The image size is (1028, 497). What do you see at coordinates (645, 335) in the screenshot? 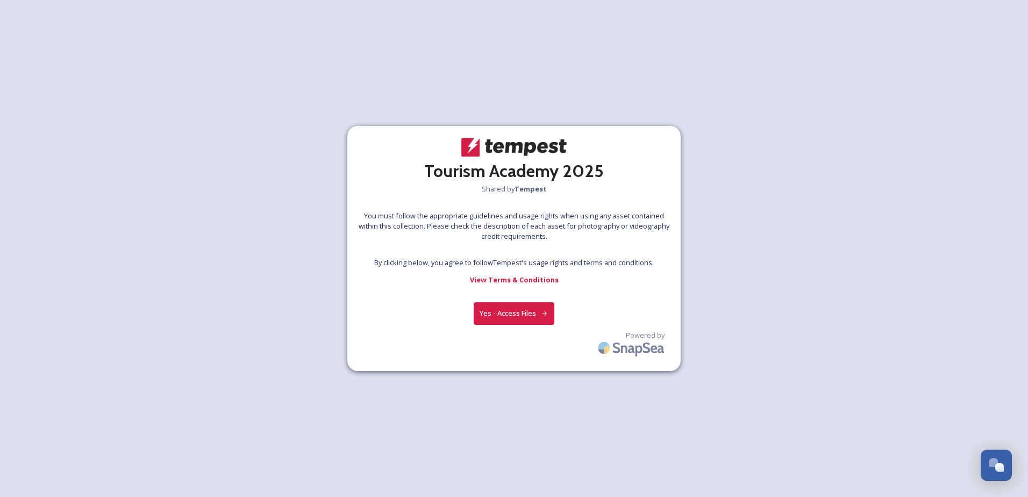
I see `span: Powered by` at bounding box center [645, 335].